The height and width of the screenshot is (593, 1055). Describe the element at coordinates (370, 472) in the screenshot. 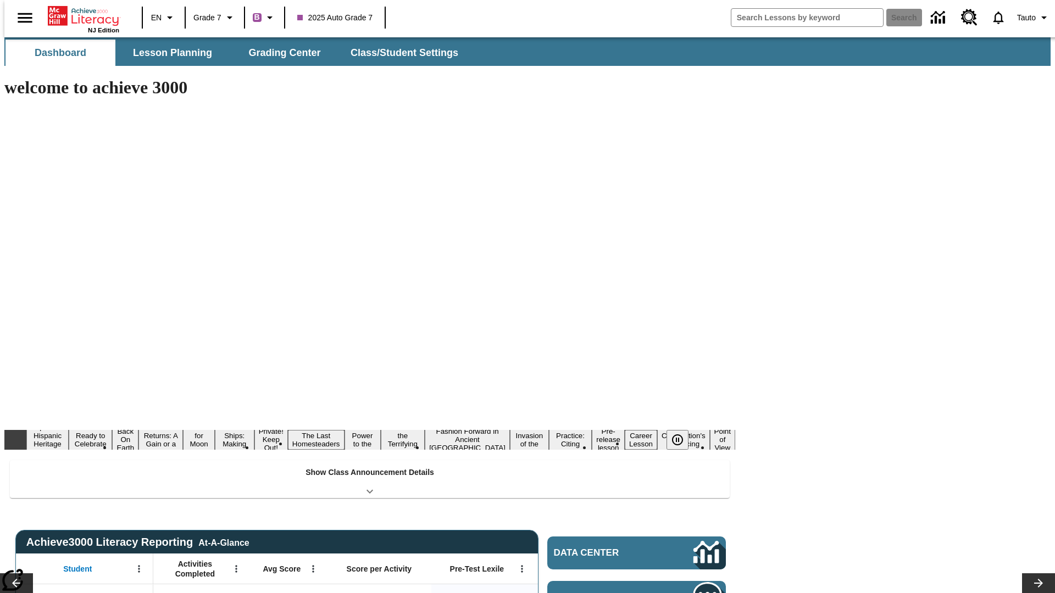

I see `p: Show Class Announcement Details` at that location.